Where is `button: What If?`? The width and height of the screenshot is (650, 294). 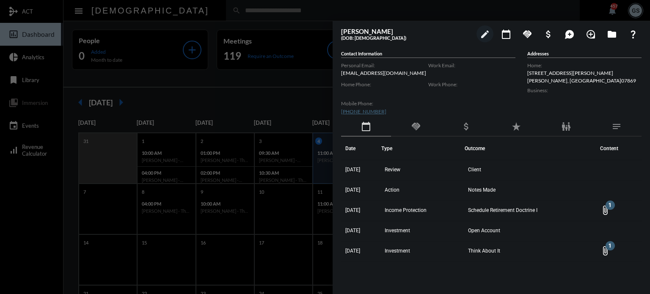
button: What If? is located at coordinates (633, 34).